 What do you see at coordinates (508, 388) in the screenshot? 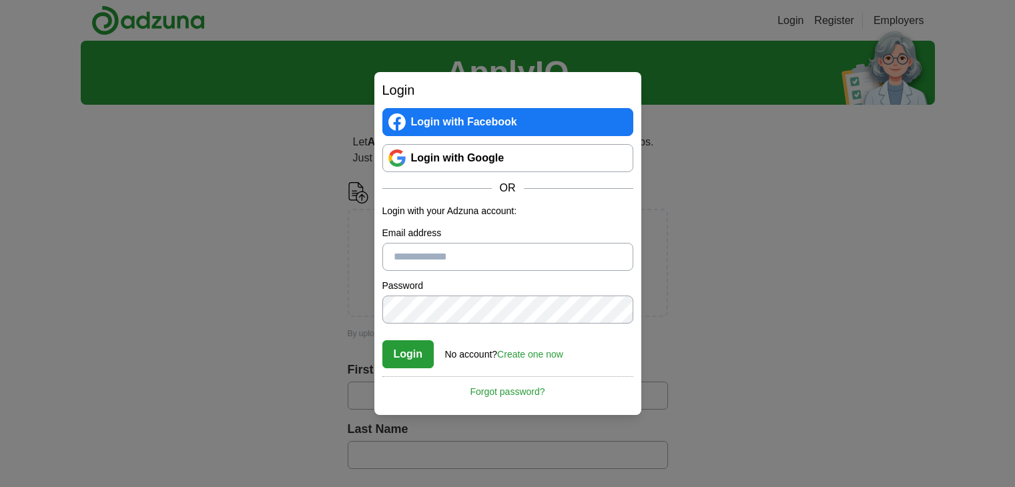
I see `a: Forgot password?` at bounding box center [508, 388].